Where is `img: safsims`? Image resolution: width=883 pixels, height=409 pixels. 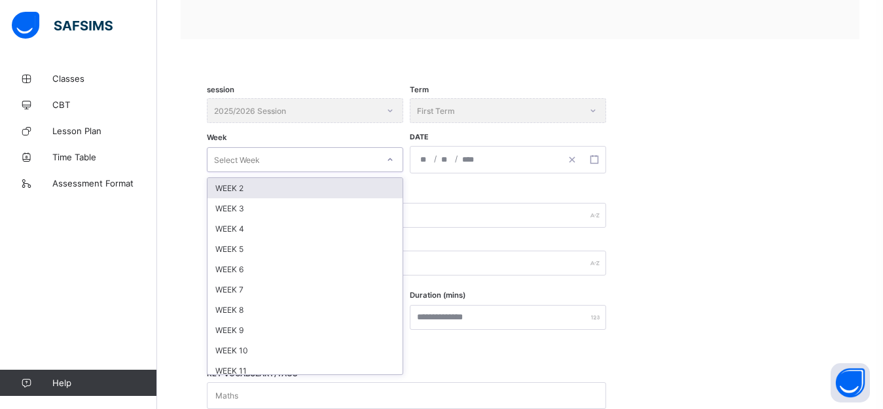 img: safsims is located at coordinates (62, 26).